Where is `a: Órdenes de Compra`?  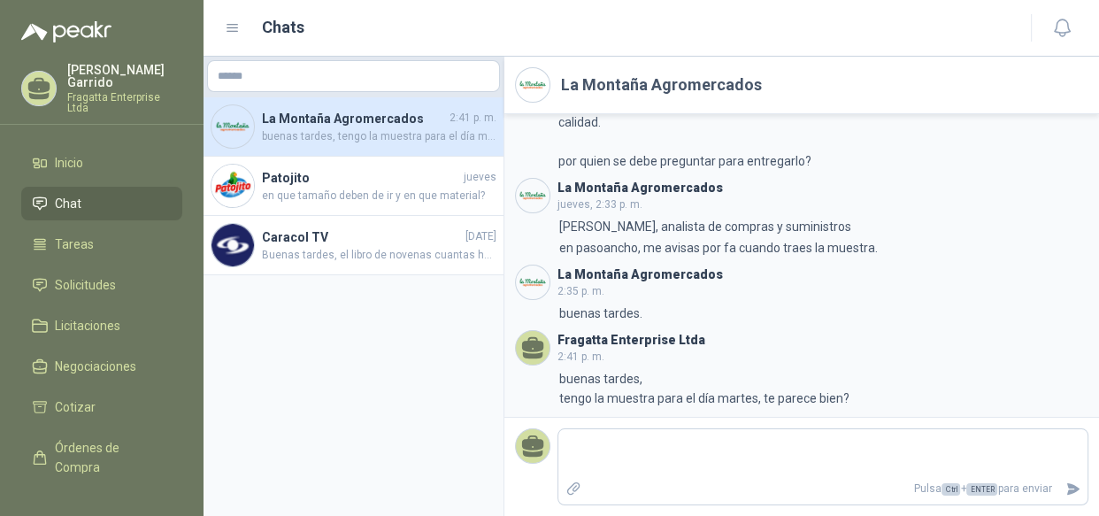
a: Órdenes de Compra is located at coordinates (102, 458).